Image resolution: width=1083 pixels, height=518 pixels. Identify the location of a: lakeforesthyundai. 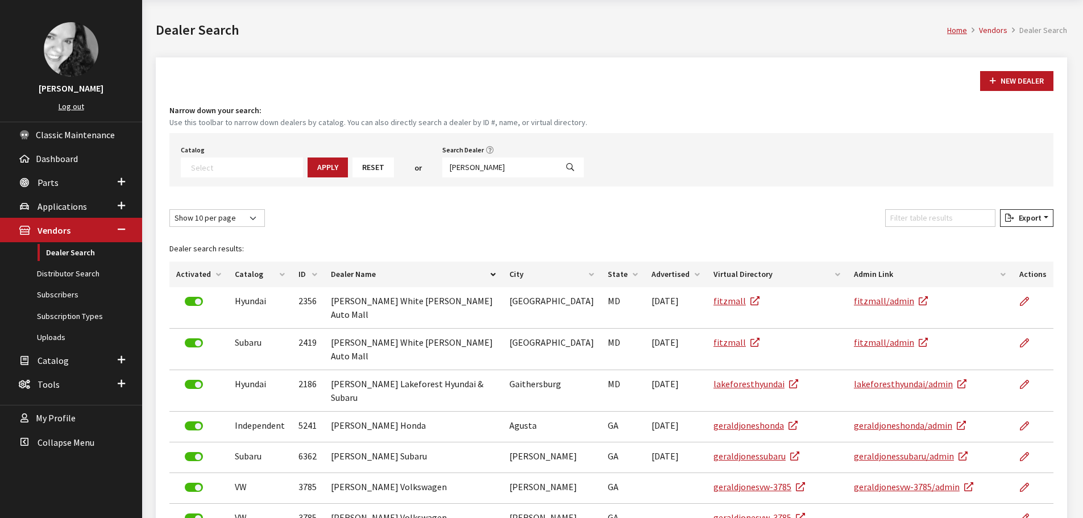
(756, 384).